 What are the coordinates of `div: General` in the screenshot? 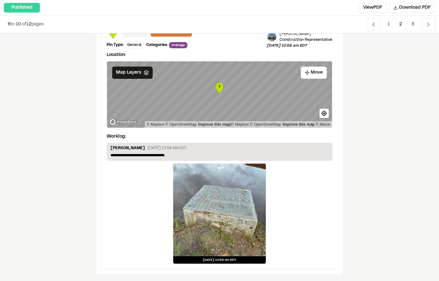 It's located at (134, 45).